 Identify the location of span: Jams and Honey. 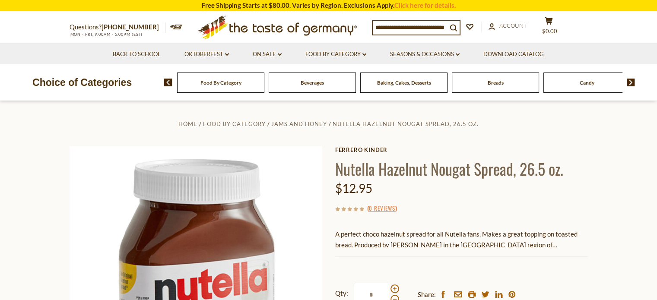
(299, 124).